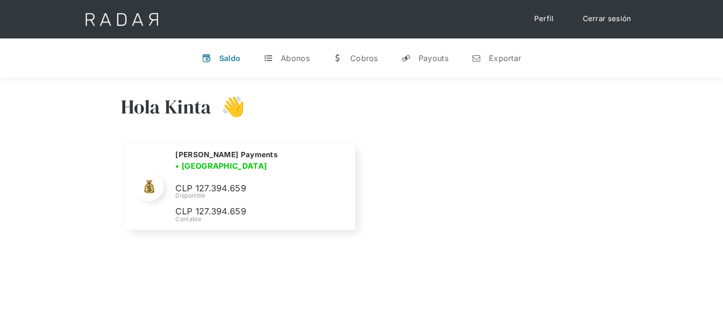  I want to click on div: Abonos, so click(295, 58).